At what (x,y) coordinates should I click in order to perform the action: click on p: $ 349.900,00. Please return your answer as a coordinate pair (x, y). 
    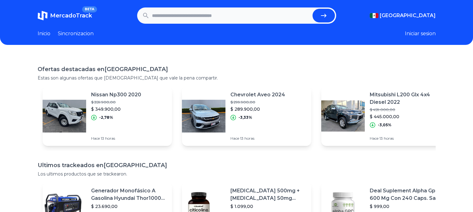
    Looking at the image, I should click on (116, 109).